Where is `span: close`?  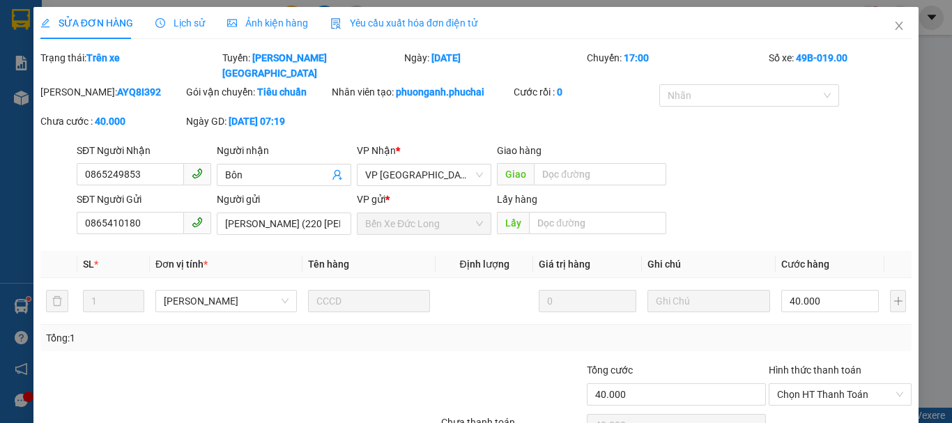
span: close is located at coordinates (899, 26).